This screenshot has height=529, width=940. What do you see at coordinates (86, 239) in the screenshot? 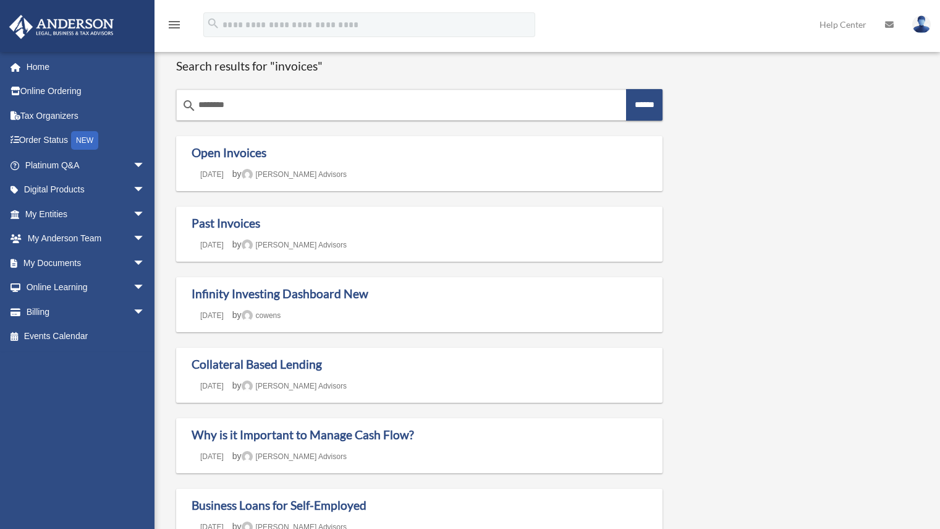
I see `a: My Anderson Teamarrow_drop_down` at bounding box center [86, 239].